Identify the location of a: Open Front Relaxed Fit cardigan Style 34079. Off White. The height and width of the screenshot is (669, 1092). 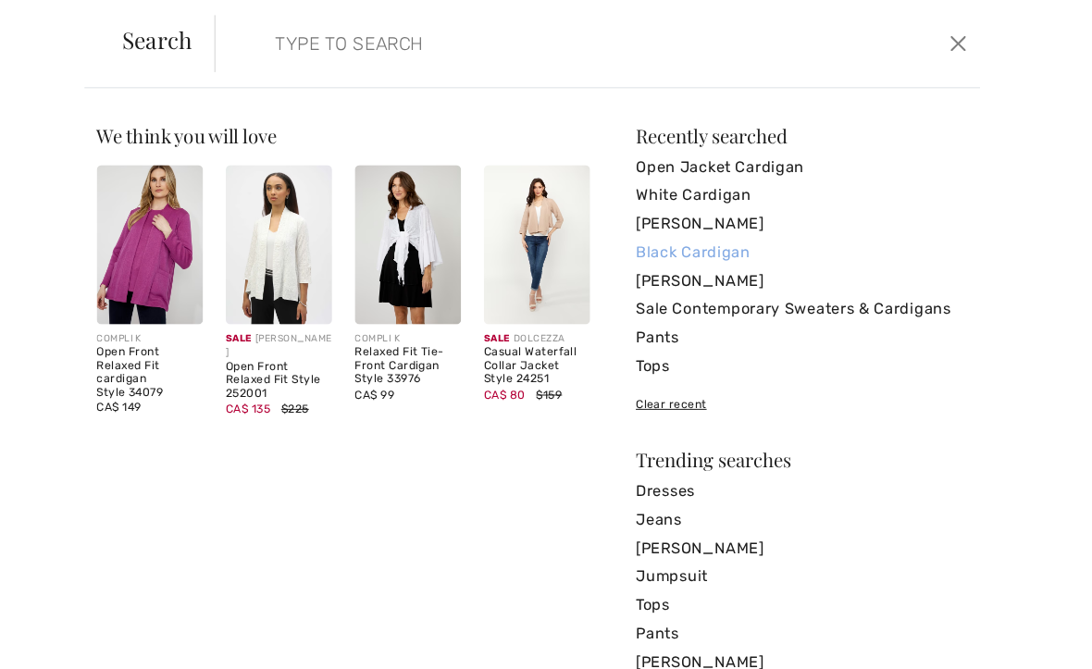
(173, 239).